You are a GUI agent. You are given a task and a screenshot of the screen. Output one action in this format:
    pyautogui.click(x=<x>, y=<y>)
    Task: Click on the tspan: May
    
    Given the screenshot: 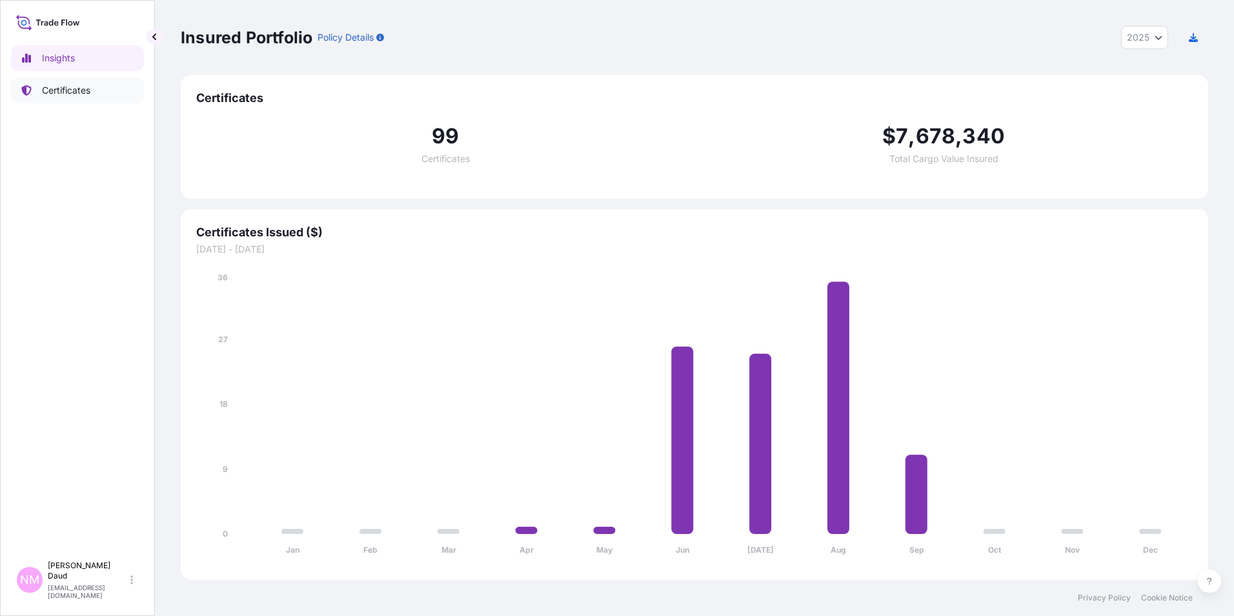 What is the action you would take?
    pyautogui.click(x=605, y=549)
    